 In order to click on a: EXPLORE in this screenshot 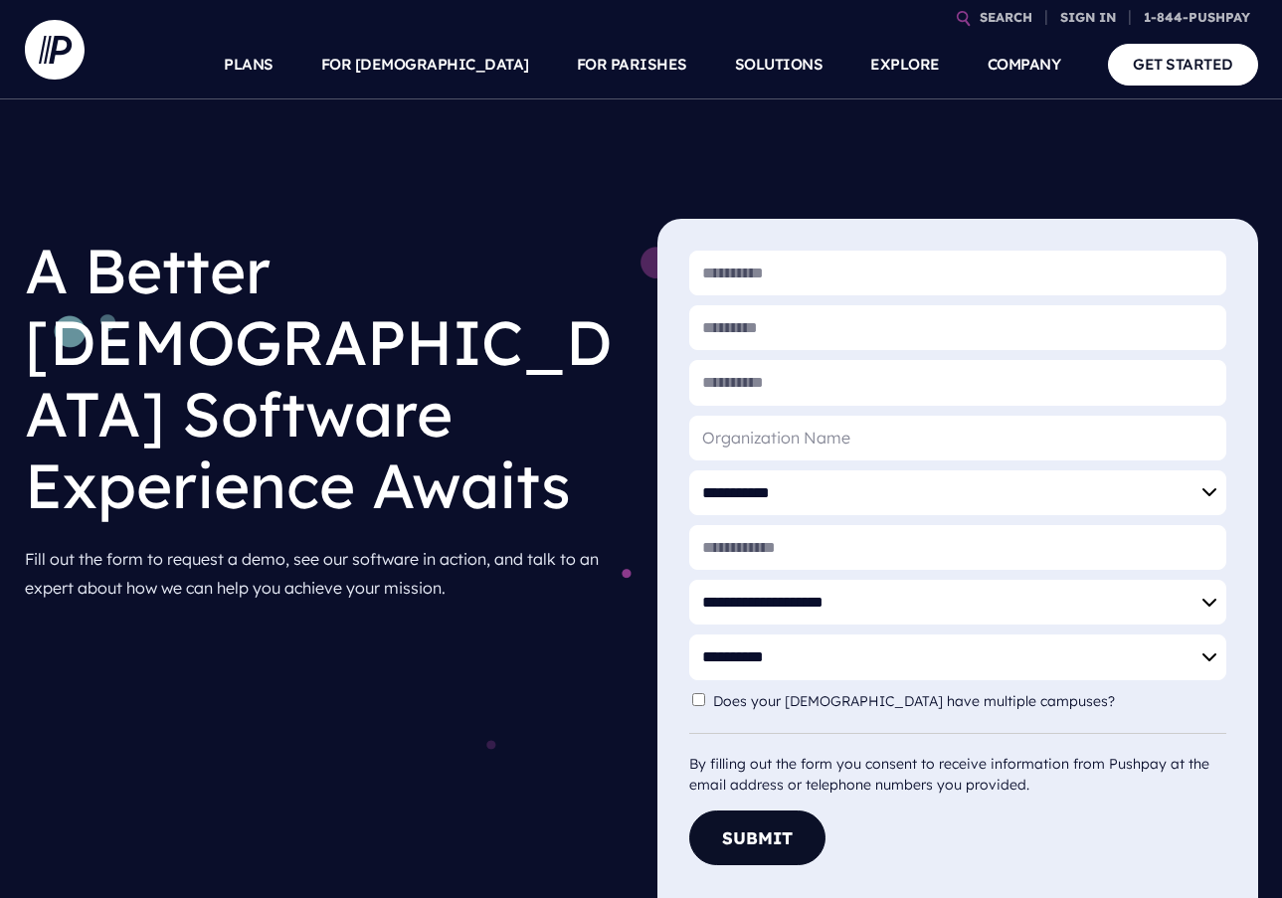, I will do `click(905, 65)`.